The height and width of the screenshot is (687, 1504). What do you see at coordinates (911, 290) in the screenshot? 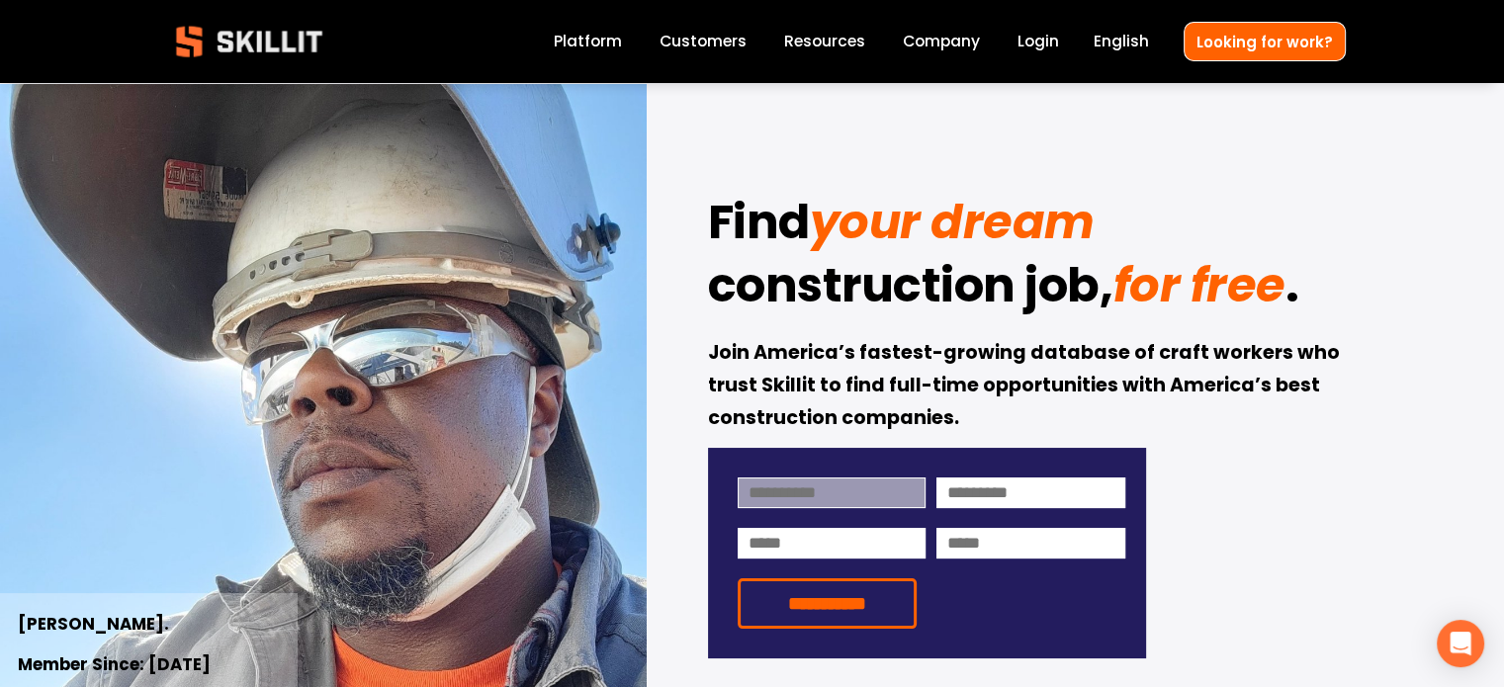
I see `strong: construction job,` at bounding box center [911, 290].